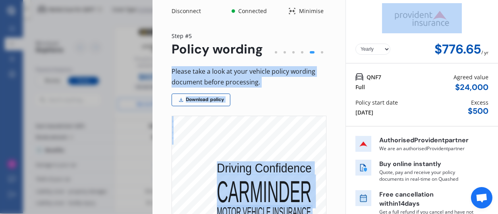 This screenshot has height=214, width=498. What do you see at coordinates (458, 49) in the screenshot?
I see `div: $776.65` at bounding box center [458, 49].